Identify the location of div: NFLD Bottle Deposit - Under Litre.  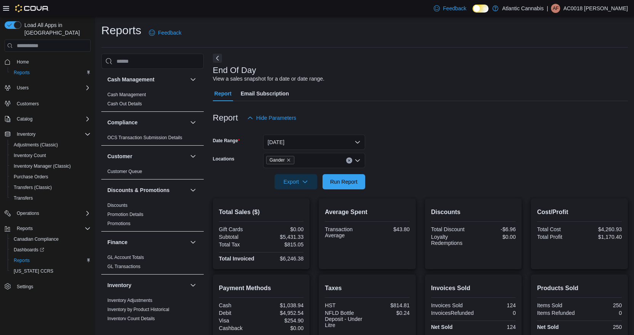
(345, 319).